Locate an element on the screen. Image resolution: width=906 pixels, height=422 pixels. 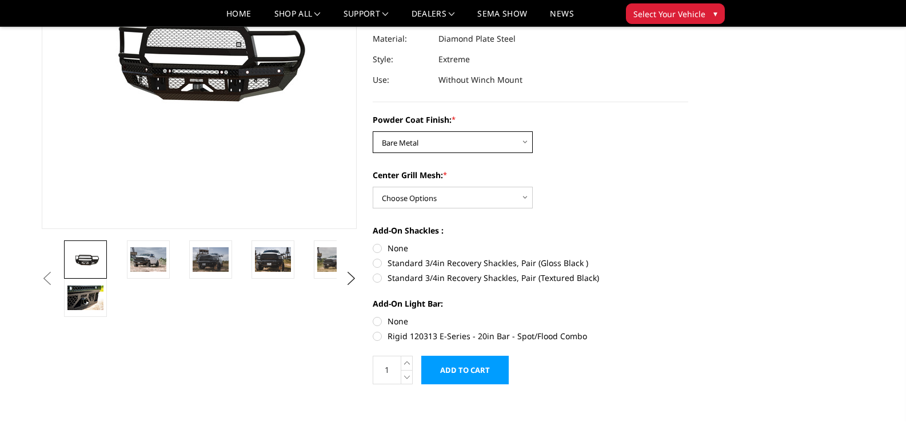
span: Select Your Vehicle is located at coordinates (669, 14).